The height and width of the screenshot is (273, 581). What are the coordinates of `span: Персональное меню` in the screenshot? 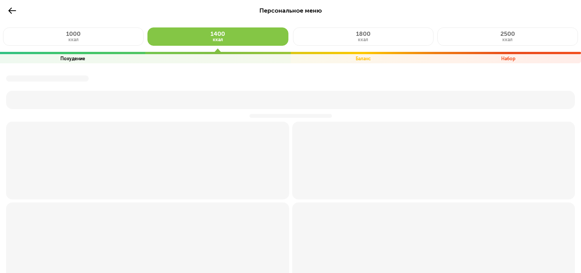 It's located at (290, 10).